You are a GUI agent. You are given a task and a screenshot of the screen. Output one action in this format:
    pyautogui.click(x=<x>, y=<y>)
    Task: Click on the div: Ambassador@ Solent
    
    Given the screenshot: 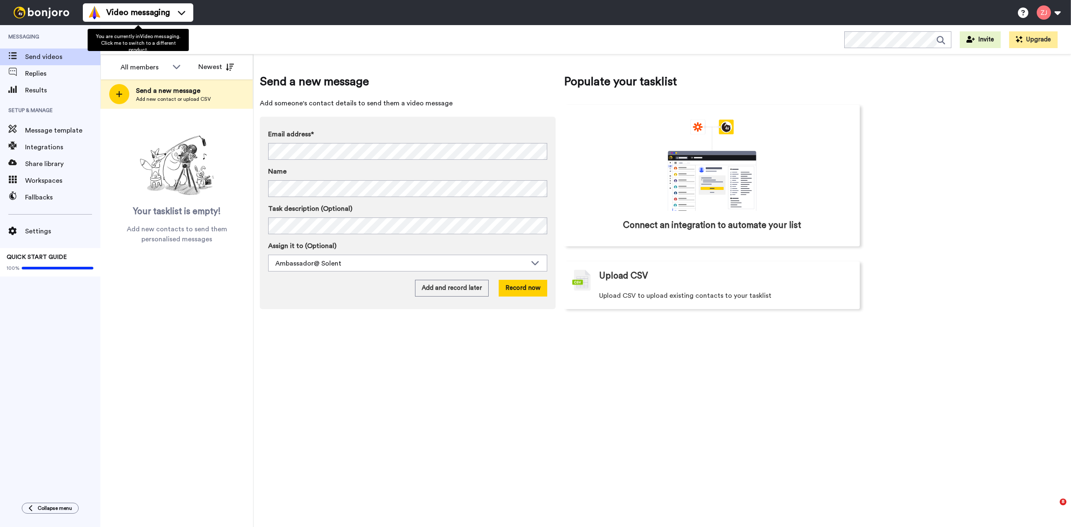 What is the action you would take?
    pyautogui.click(x=401, y=264)
    